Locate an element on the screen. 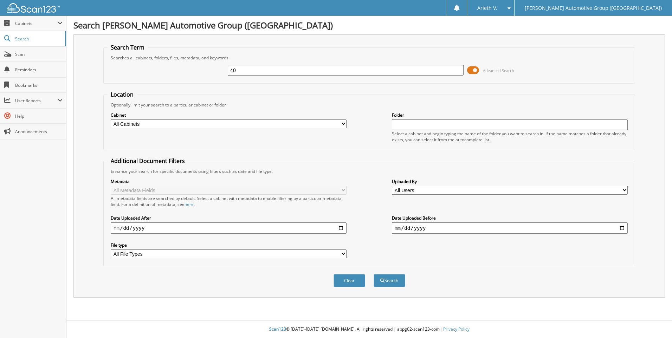 The width and height of the screenshot is (672, 338). input: start is located at coordinates (229, 228).